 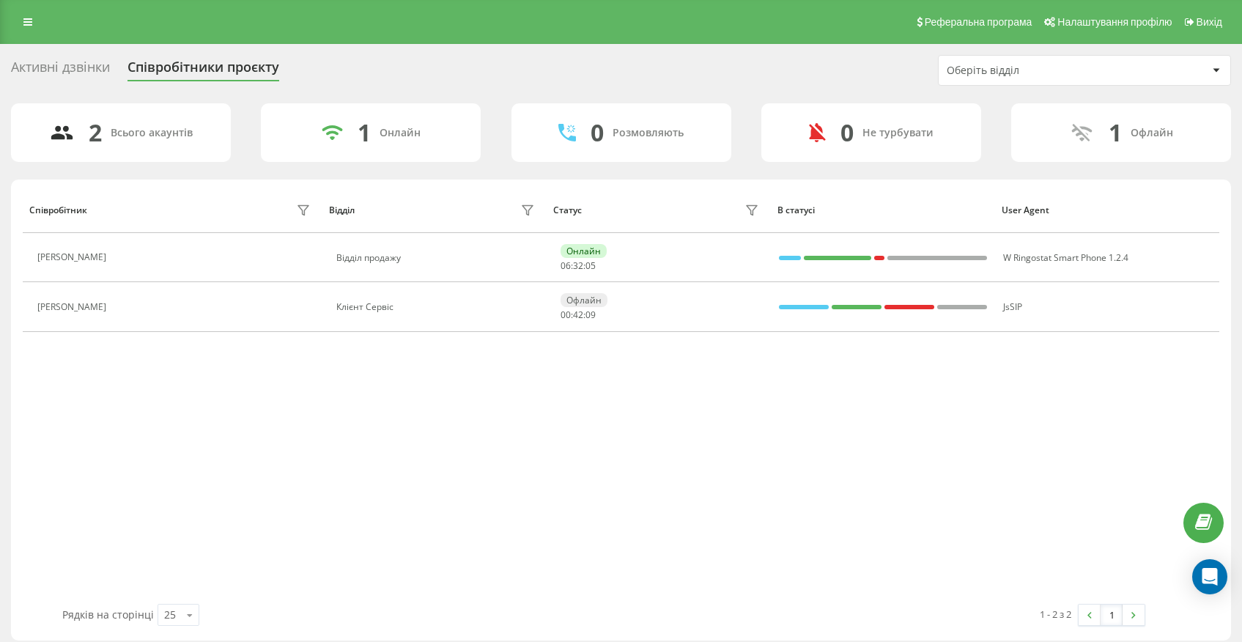 I want to click on div: Співробітник, so click(x=58, y=210).